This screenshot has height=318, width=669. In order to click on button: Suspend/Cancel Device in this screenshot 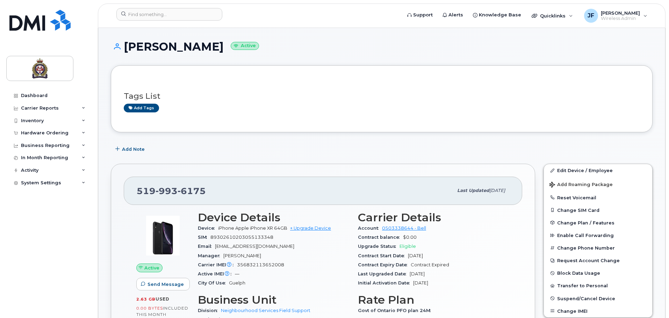, I will do `click(598, 299)`.